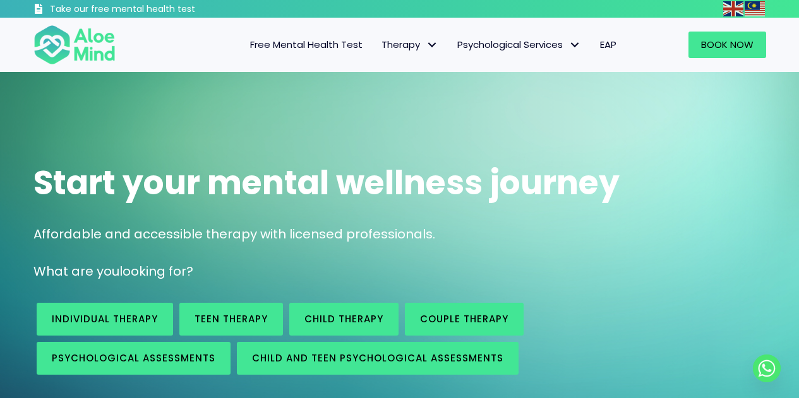 The height and width of the screenshot is (398, 799). What do you see at coordinates (464, 319) in the screenshot?
I see `a: Couple therapy` at bounding box center [464, 319].